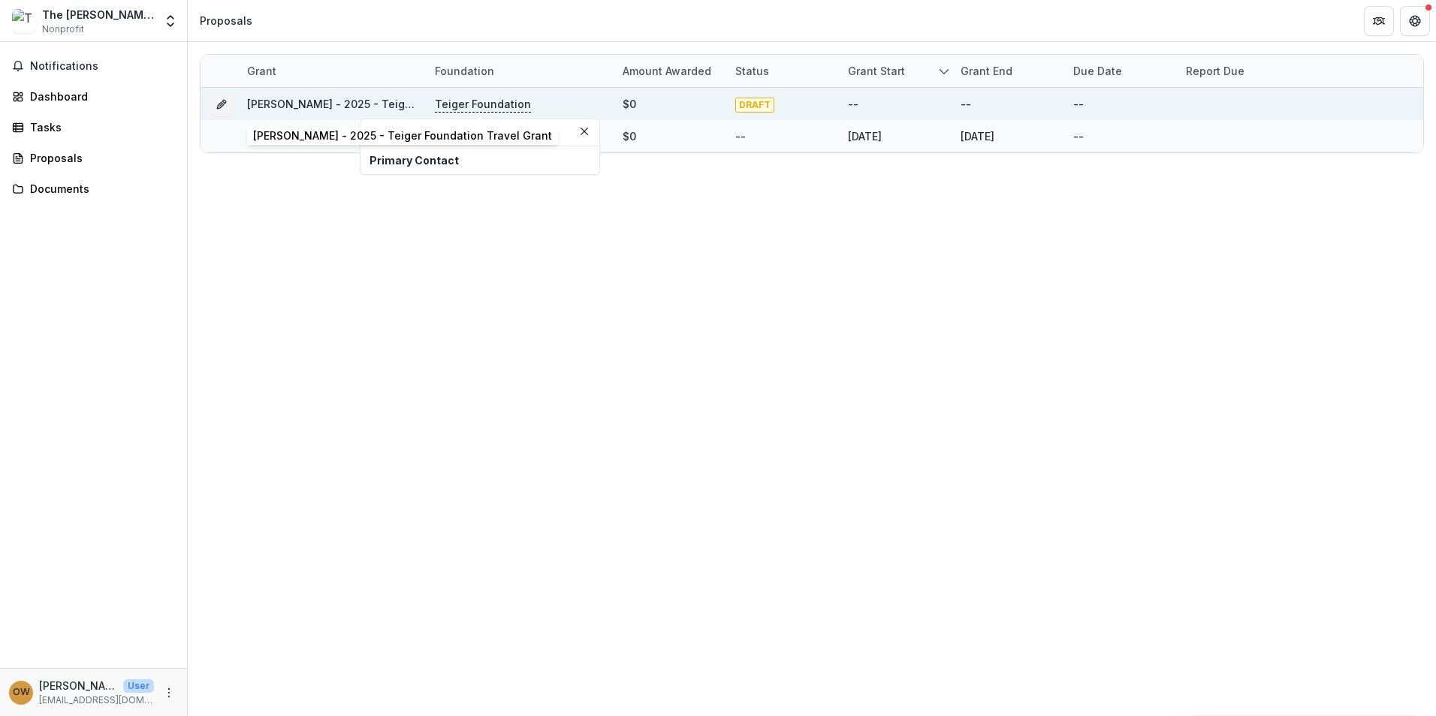  What do you see at coordinates (226, 20) in the screenshot?
I see `nav: breadcrumb` at bounding box center [226, 20].